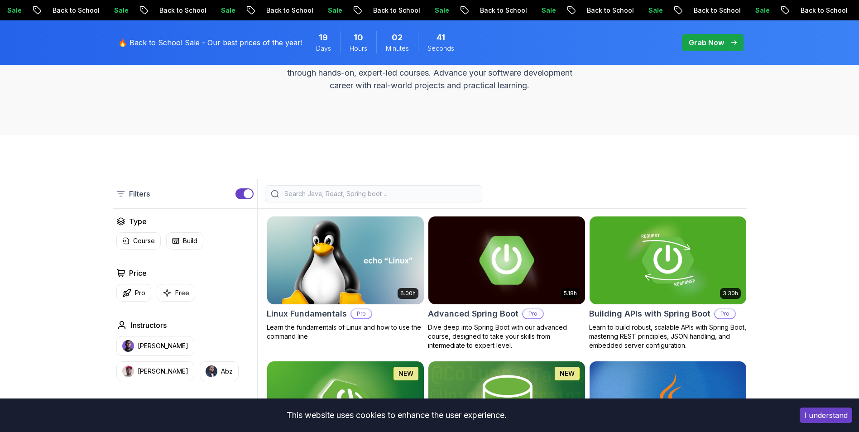  Describe the element at coordinates (358, 48) in the screenshot. I see `span: Hours` at that location.